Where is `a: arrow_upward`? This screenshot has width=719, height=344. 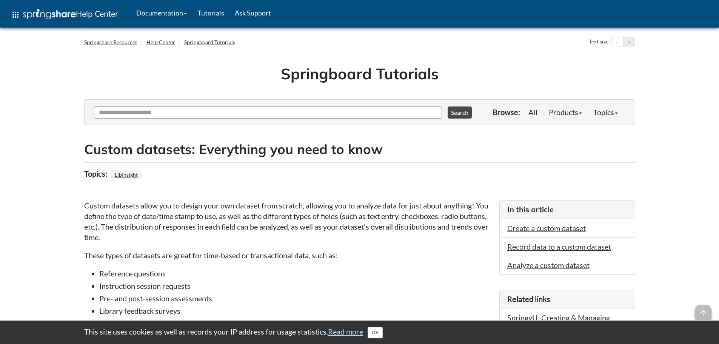
a: arrow_upward is located at coordinates (703, 310).